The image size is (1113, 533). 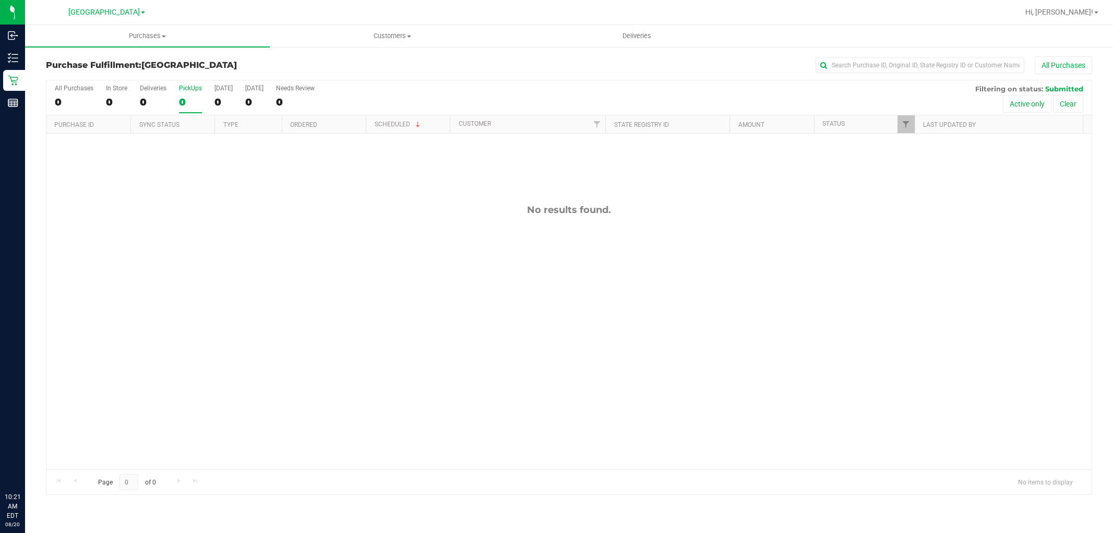 I want to click on a: Customers, so click(x=392, y=36).